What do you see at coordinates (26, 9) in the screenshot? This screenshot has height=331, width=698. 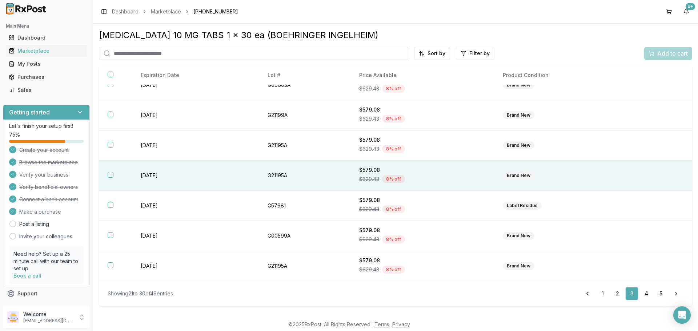 I see `img: RxPost Logo` at bounding box center [26, 9].